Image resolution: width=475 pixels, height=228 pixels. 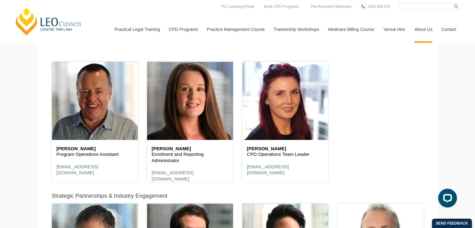 I want to click on a: CPD Programs, so click(x=183, y=29).